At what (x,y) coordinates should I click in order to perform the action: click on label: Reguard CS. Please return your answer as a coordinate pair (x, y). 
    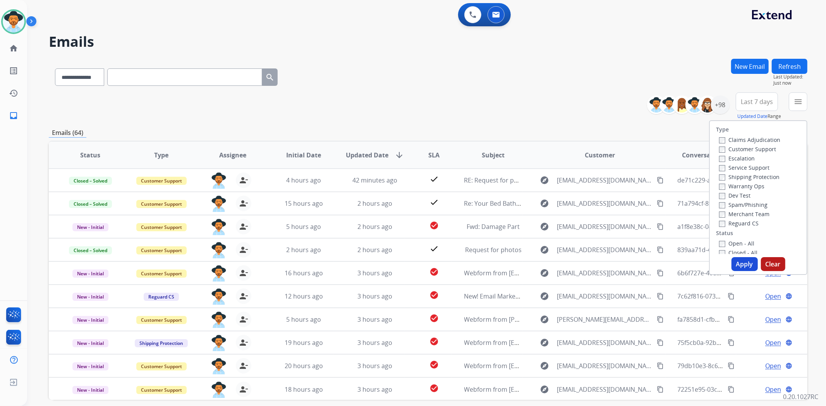
    Looking at the image, I should click on (739, 223).